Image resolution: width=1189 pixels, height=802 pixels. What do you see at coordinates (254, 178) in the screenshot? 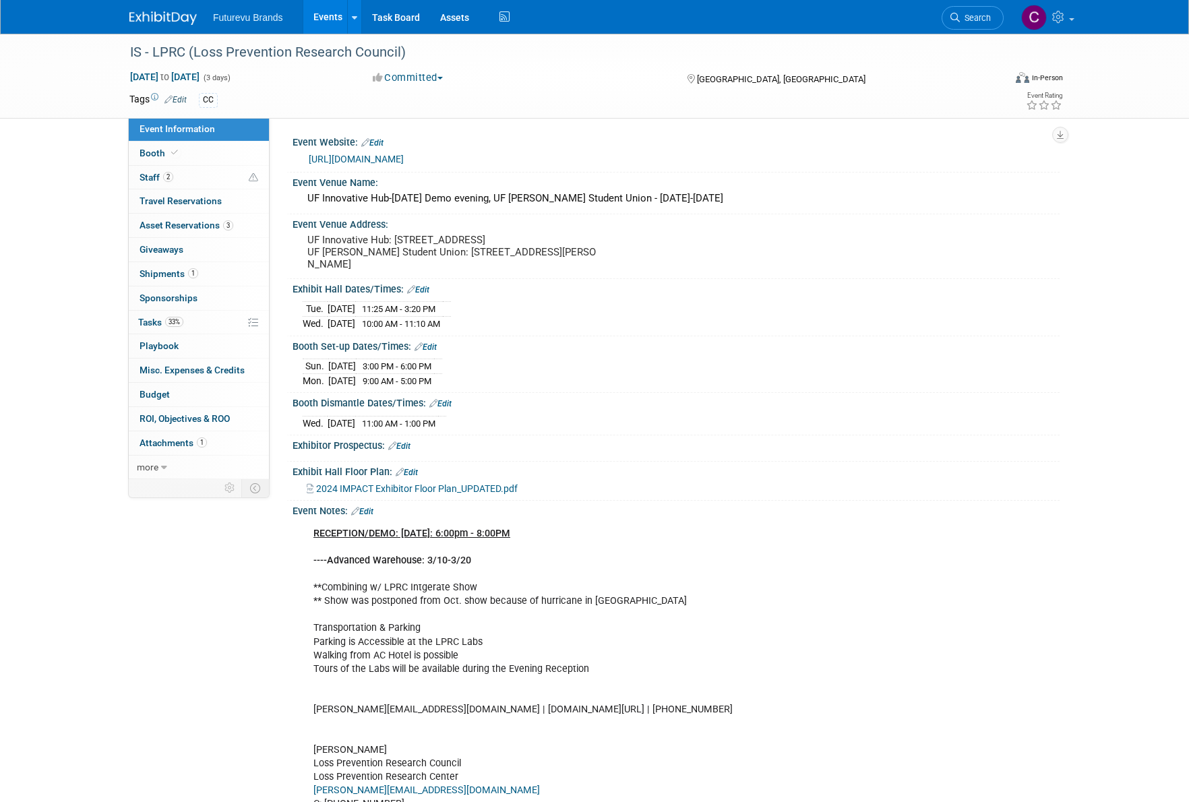
I see `span: Potential Scheduling Conflict -- at least one attendee is tagged in another overlapping event.` at bounding box center [254, 178].